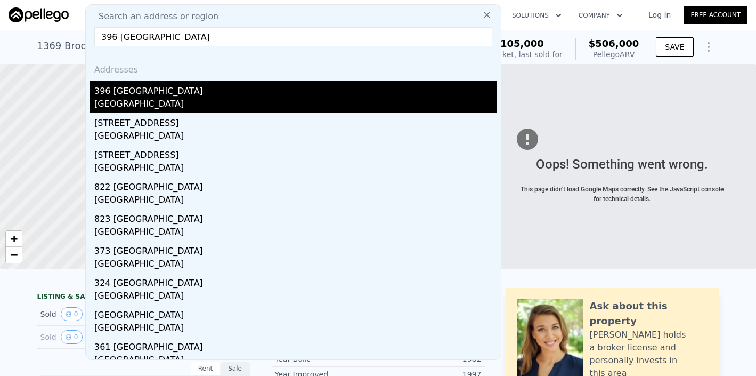 The image size is (756, 376). What do you see at coordinates (537, 15) in the screenshot?
I see `button: Solutions` at bounding box center [537, 15].